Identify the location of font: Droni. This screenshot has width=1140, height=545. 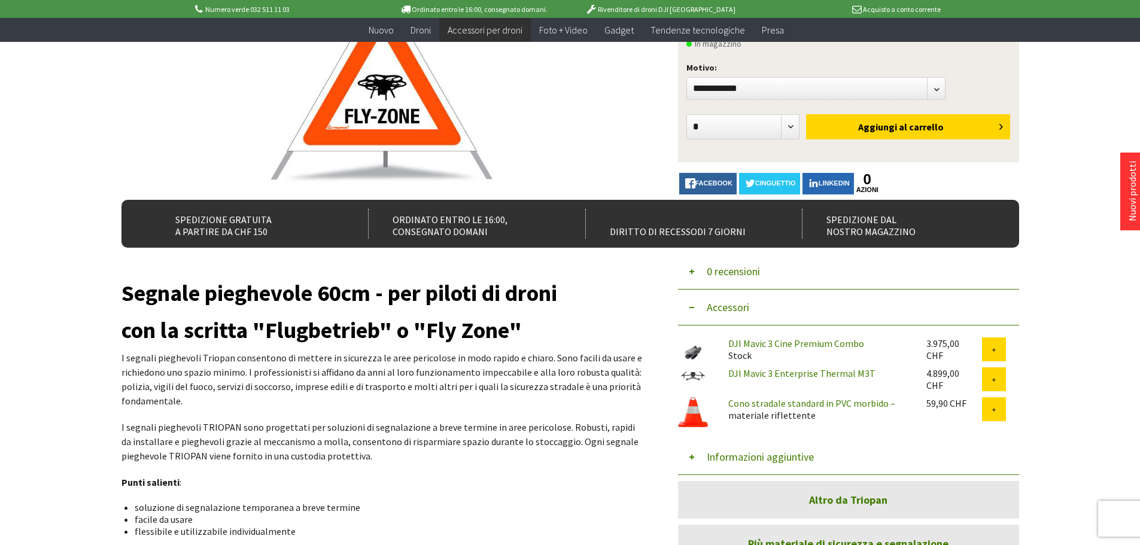
(421, 30).